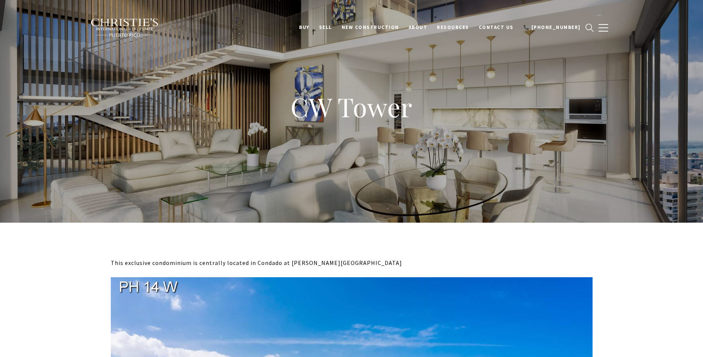 The width and height of the screenshot is (703, 357). Describe the element at coordinates (370, 27) in the screenshot. I see `a: New Construction` at that location.